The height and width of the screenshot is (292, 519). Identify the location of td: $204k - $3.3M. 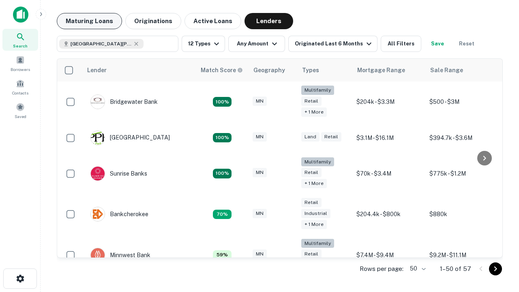
(389, 102).